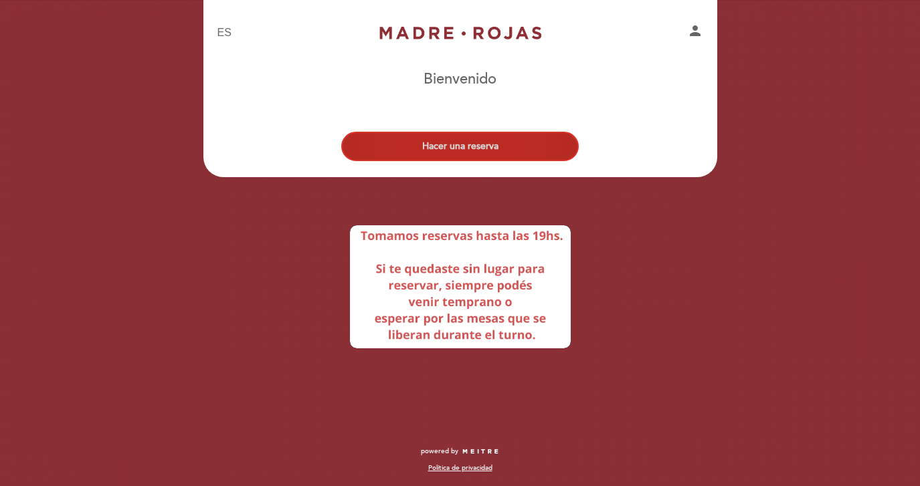 The height and width of the screenshot is (486, 920). I want to click on img: MEITRE, so click(480, 452).